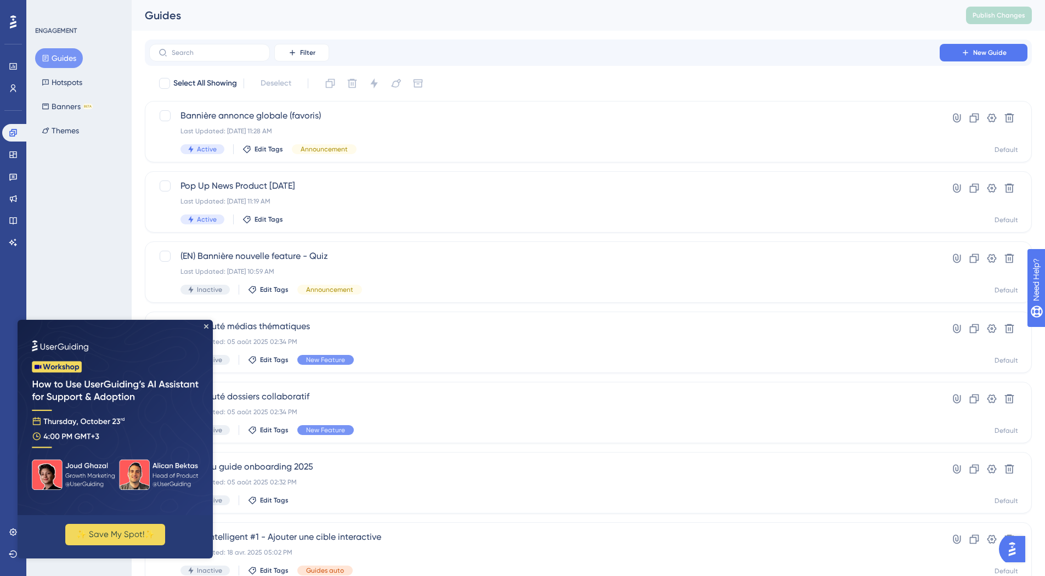 This screenshot has width=1045, height=576. What do you see at coordinates (544, 116) in the screenshot?
I see `span: Bannière annonce globale (favoris)` at bounding box center [544, 116].